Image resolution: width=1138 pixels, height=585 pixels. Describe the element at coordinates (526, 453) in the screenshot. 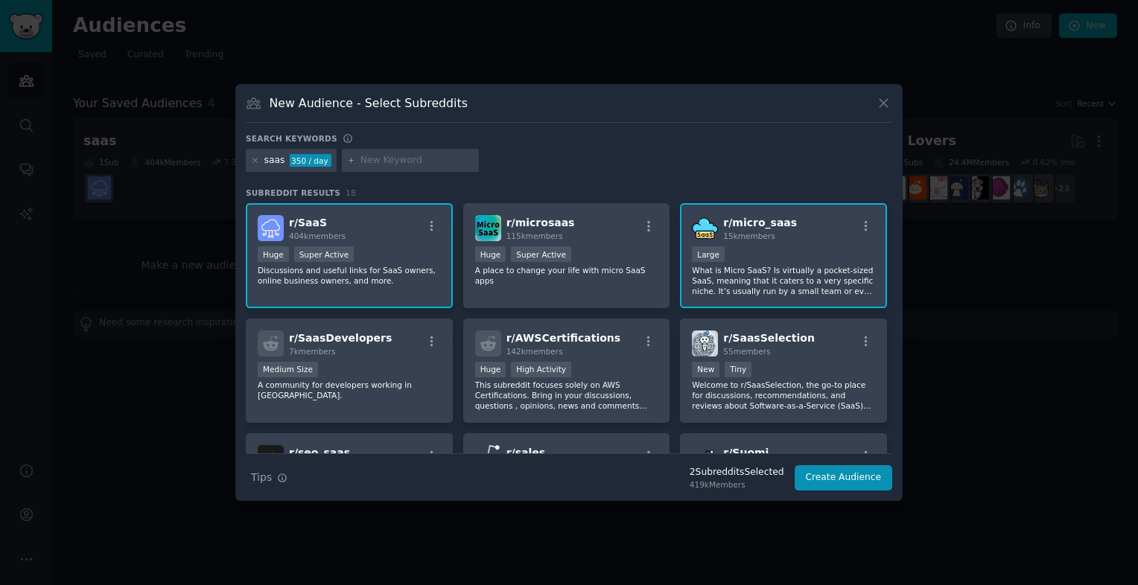

I see `span: r/ sales` at that location.